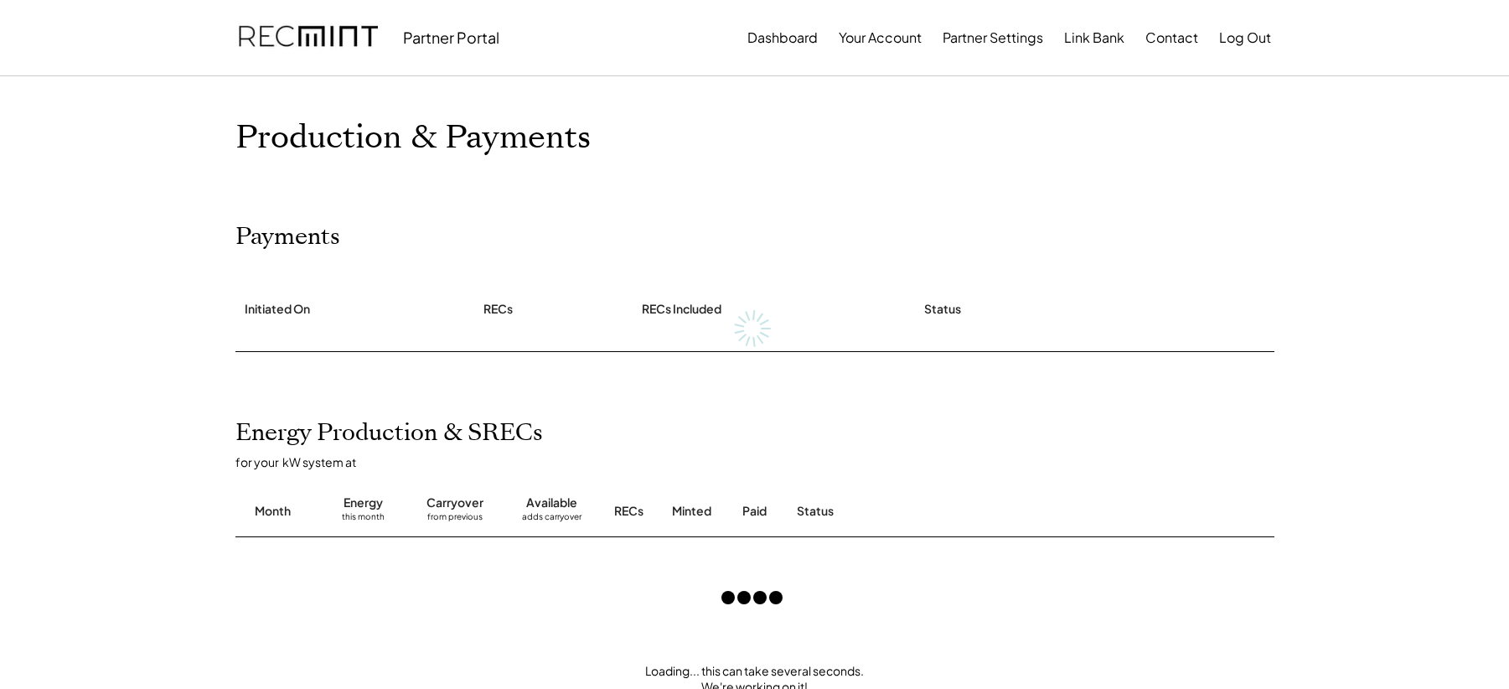 Image resolution: width=1509 pixels, height=689 pixels. Describe the element at coordinates (1094, 38) in the screenshot. I see `button: Link Bank` at that location.